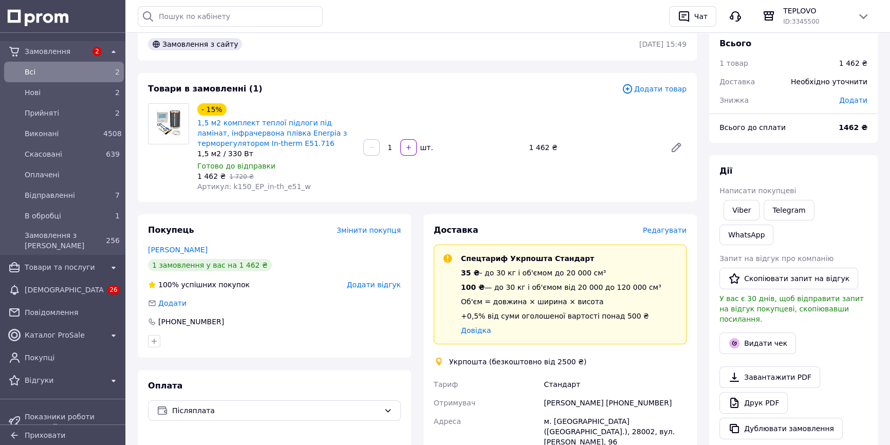 Image resolution: width=890 pixels, height=445 pixels. What do you see at coordinates (236, 166) in the screenshot?
I see `span: Готово до відправки` at bounding box center [236, 166].